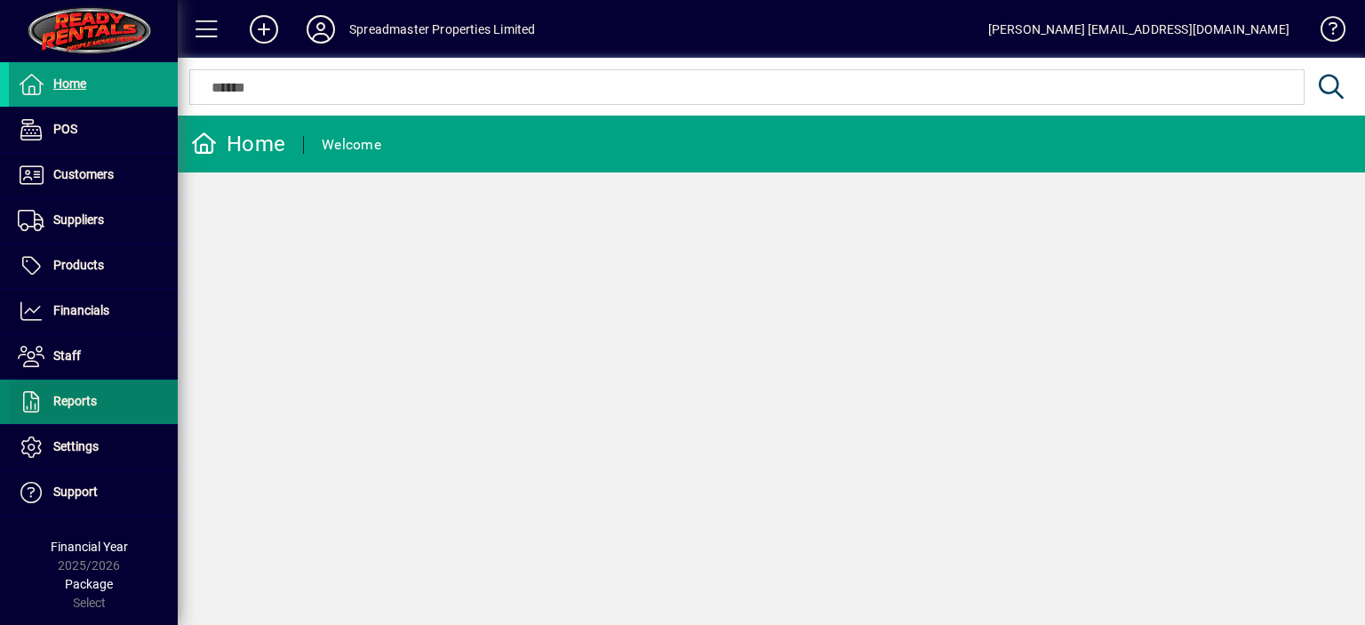 This screenshot has width=1365, height=625. Describe the element at coordinates (75, 401) in the screenshot. I see `span: Reports` at that location.